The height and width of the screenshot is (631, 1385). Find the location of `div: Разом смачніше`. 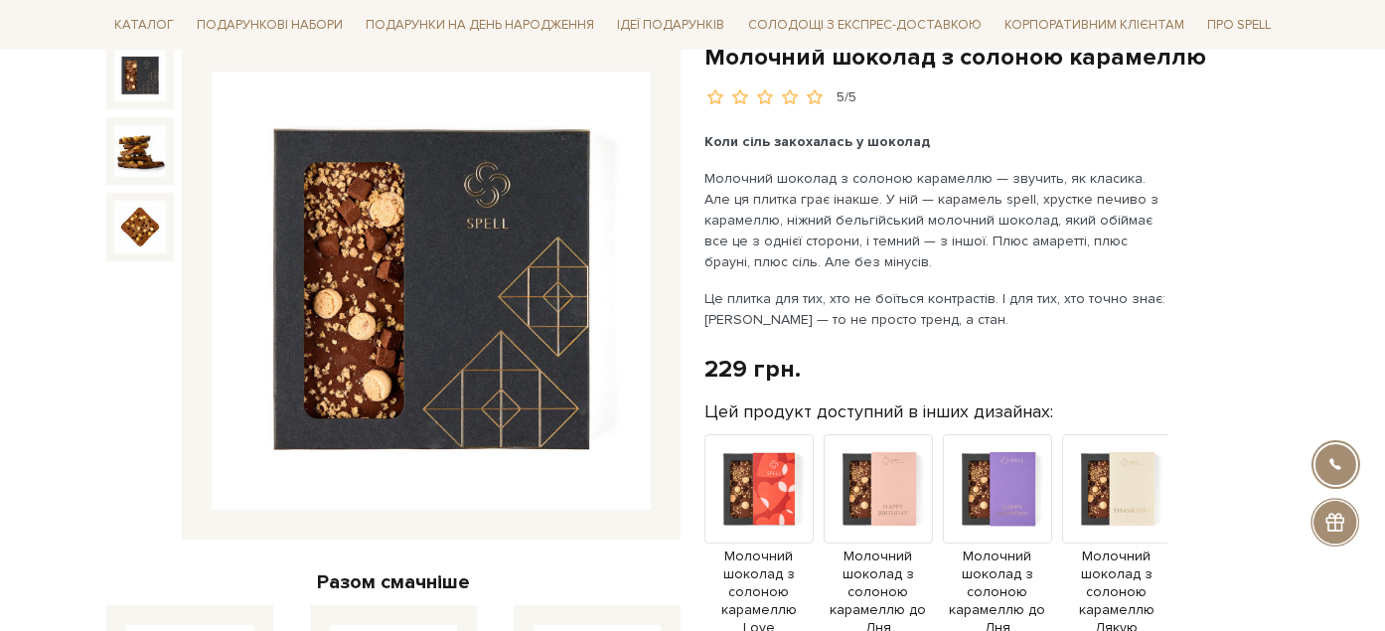

div: Разом смачніше is located at coordinates (393, 582).